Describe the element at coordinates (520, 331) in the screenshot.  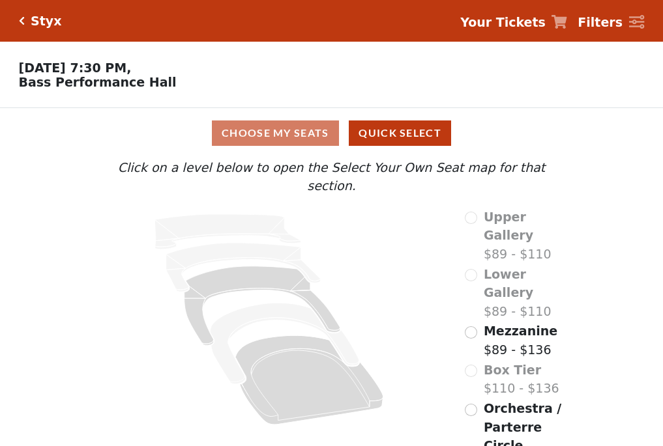
I see `span: Mezzanine` at that location.